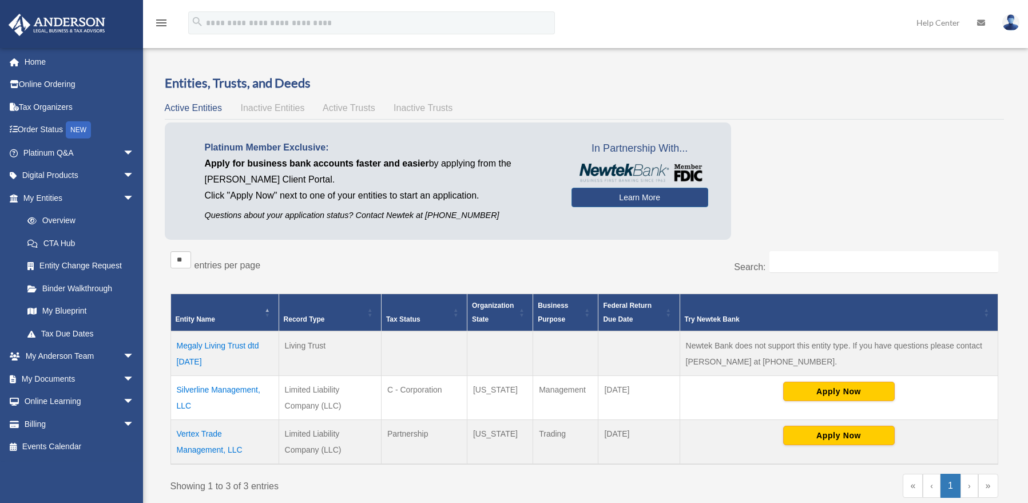 This screenshot has width=1028, height=503. What do you see at coordinates (639, 312) in the screenshot?
I see `th: Federal Return Due Date: Activate to sort` at bounding box center [639, 312].